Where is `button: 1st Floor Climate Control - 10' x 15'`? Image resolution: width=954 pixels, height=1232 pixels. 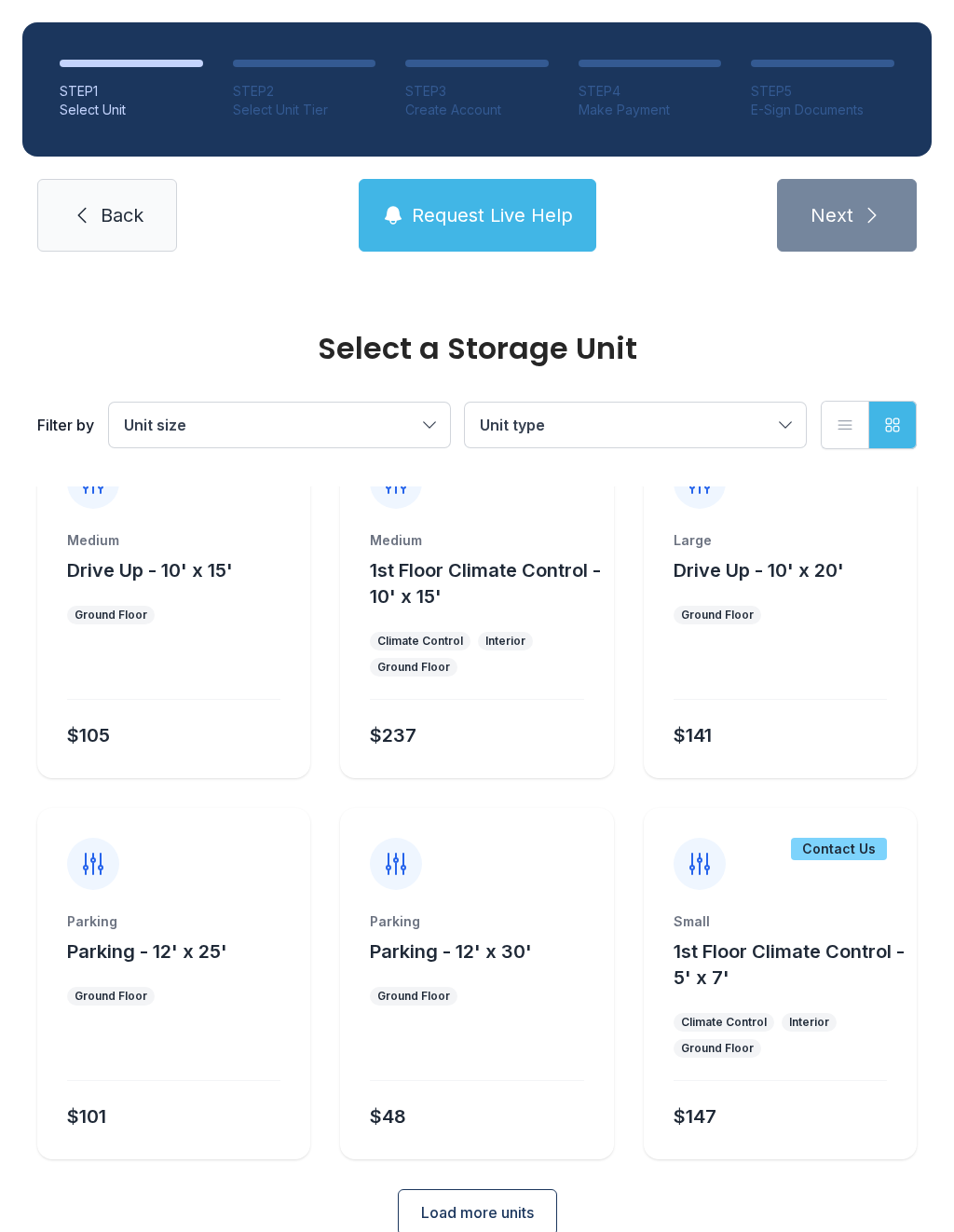
button: 1st Floor Climate Control - 10' x 15' is located at coordinates (487, 583).